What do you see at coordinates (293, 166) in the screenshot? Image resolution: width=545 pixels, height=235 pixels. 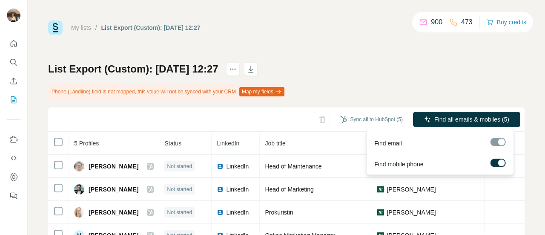 I see `span: Head of Maintenance` at bounding box center [293, 166].